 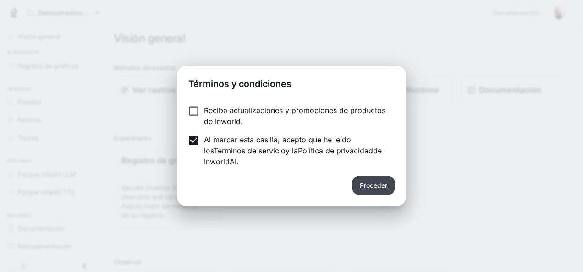 What do you see at coordinates (373, 186) in the screenshot?
I see `button: Proceder` at bounding box center [373, 186].